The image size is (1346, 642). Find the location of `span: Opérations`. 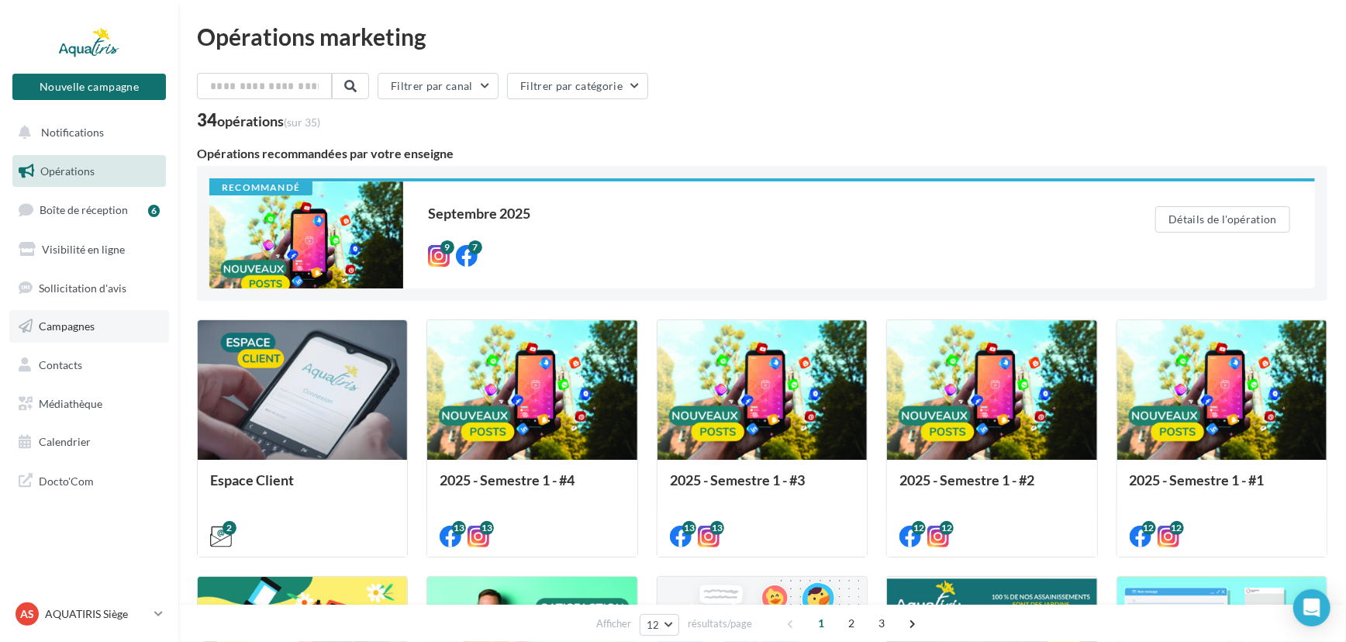

span: Opérations is located at coordinates (67, 171).